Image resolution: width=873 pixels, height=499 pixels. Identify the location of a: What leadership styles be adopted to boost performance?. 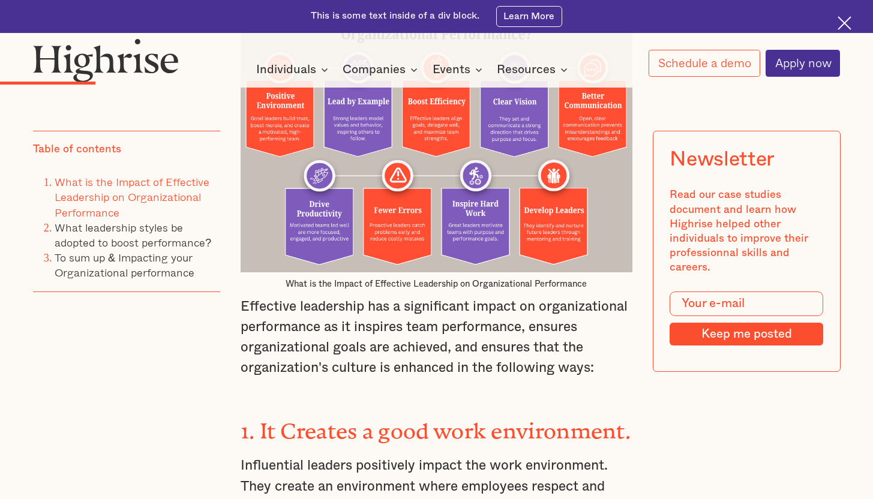
(133, 235).